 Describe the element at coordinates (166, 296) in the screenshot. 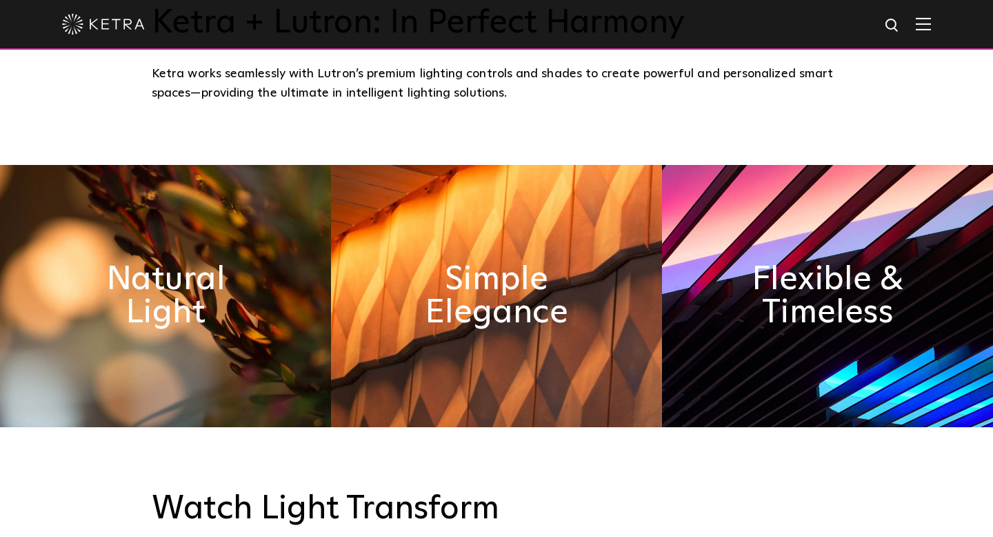

I see `h2: Natural Light` at that location.